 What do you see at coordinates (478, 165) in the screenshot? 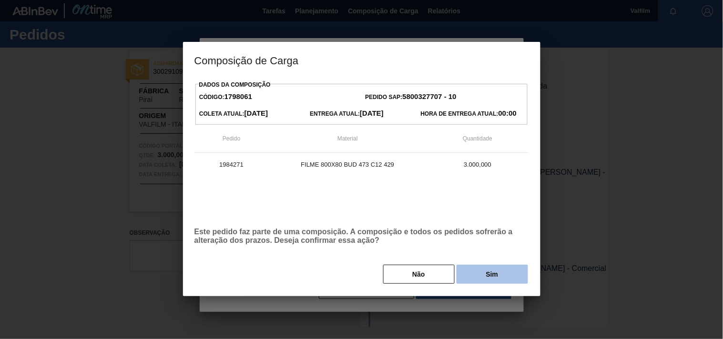
I see `td: 3.000,000` at bounding box center [478, 165].